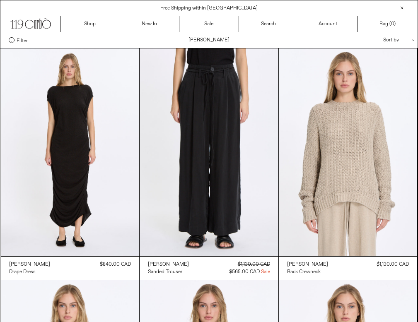  I want to click on span: Sale, so click(265, 272).